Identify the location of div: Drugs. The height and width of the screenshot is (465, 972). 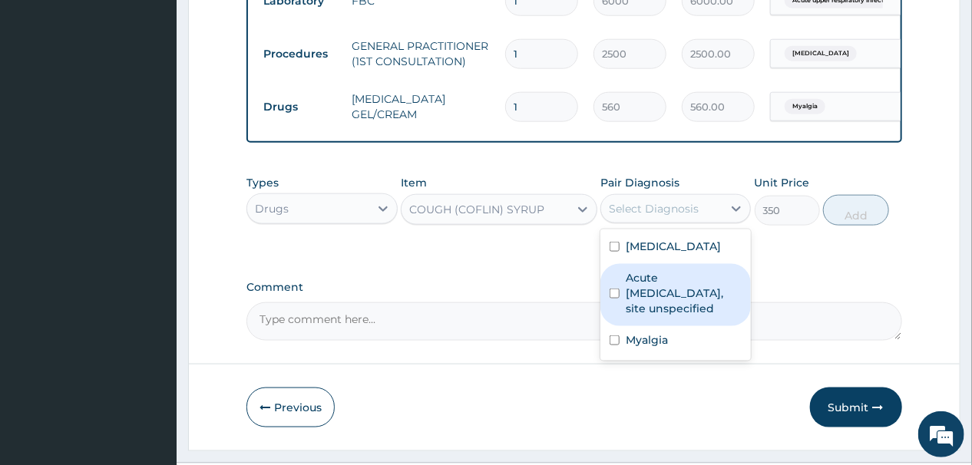
(272, 209).